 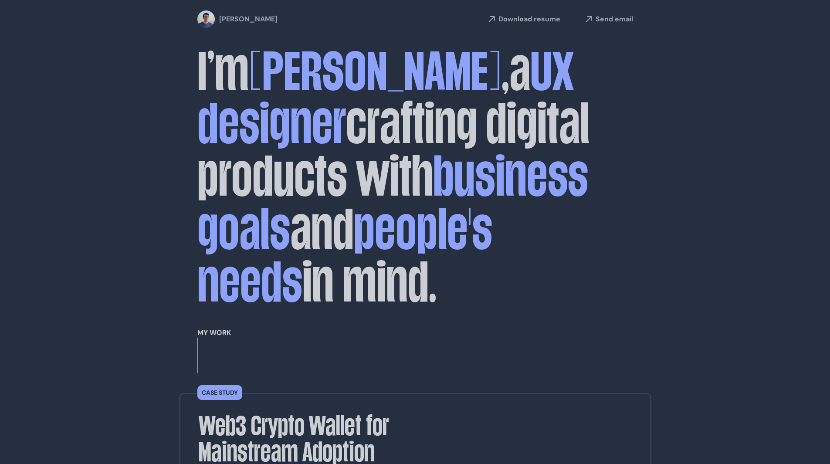 I want to click on img: profile-pic.png, so click(x=206, y=19).